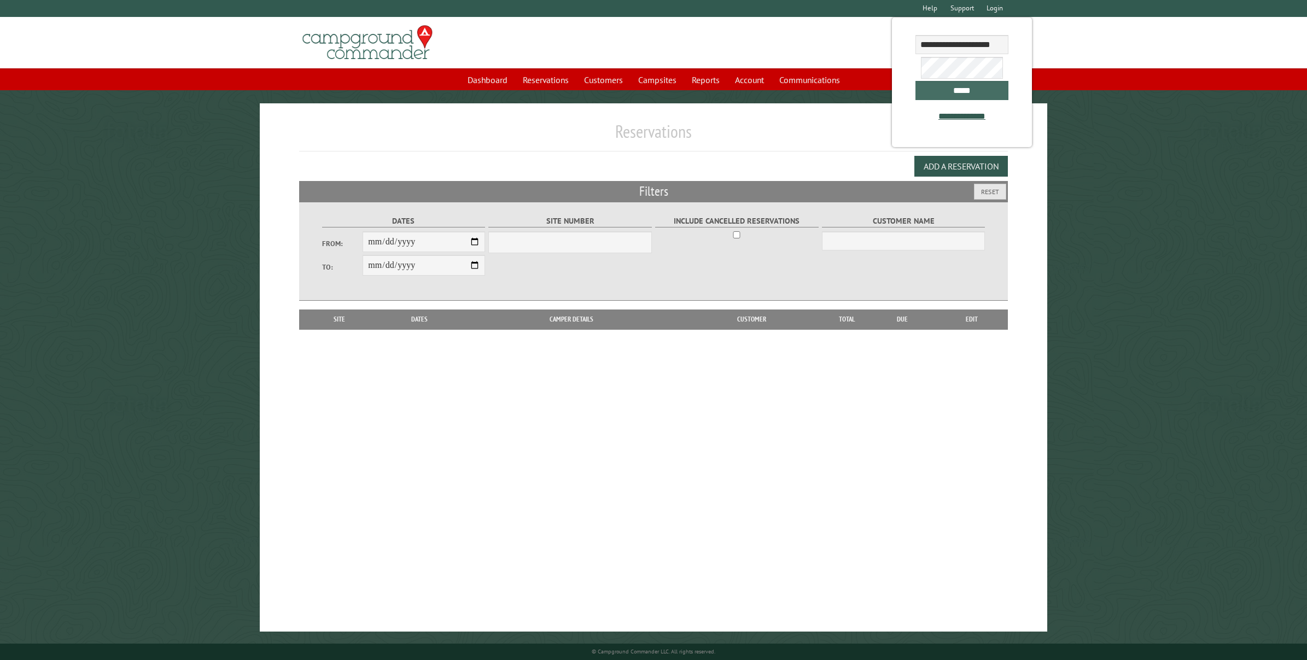 The height and width of the screenshot is (660, 1307). I want to click on label: From:, so click(342, 243).